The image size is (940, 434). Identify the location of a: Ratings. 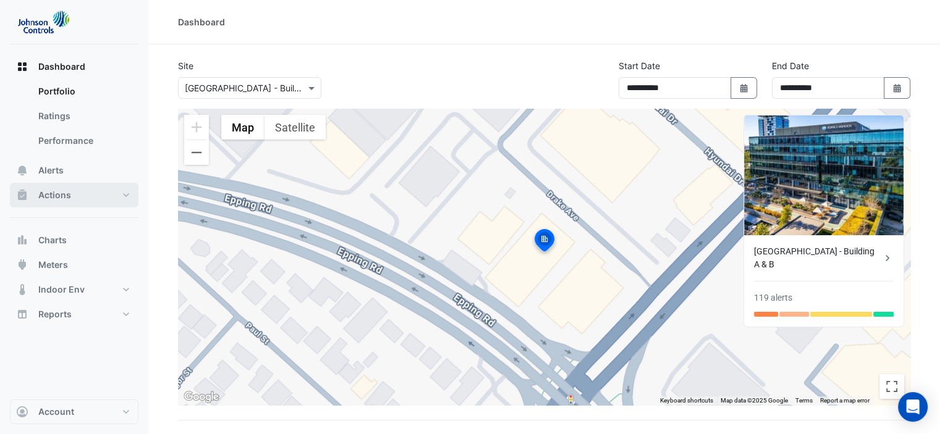
(83, 116).